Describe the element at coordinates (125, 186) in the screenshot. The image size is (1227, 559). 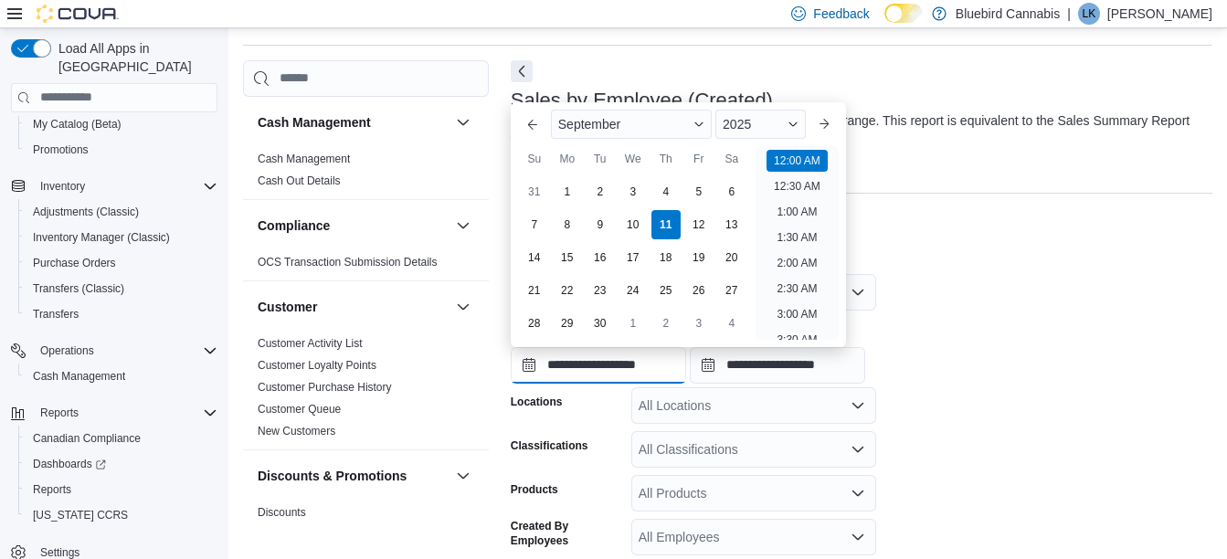
I see `span: Inventory` at that location.